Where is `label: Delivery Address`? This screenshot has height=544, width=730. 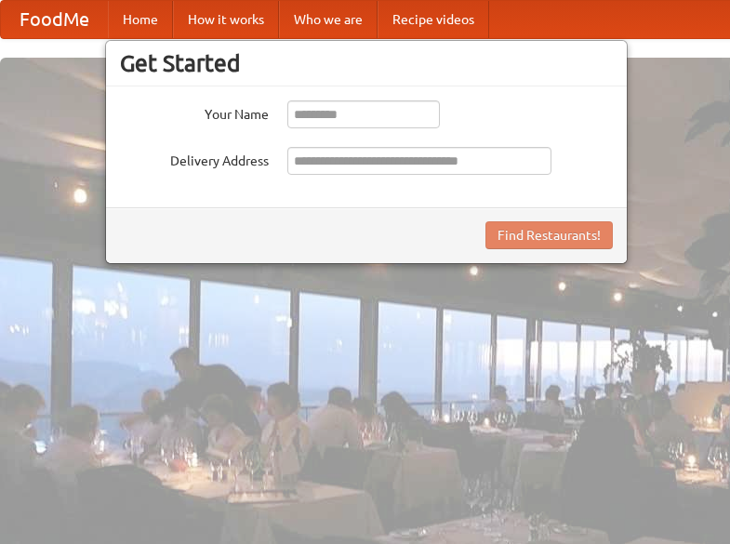 label: Delivery Address is located at coordinates (194, 158).